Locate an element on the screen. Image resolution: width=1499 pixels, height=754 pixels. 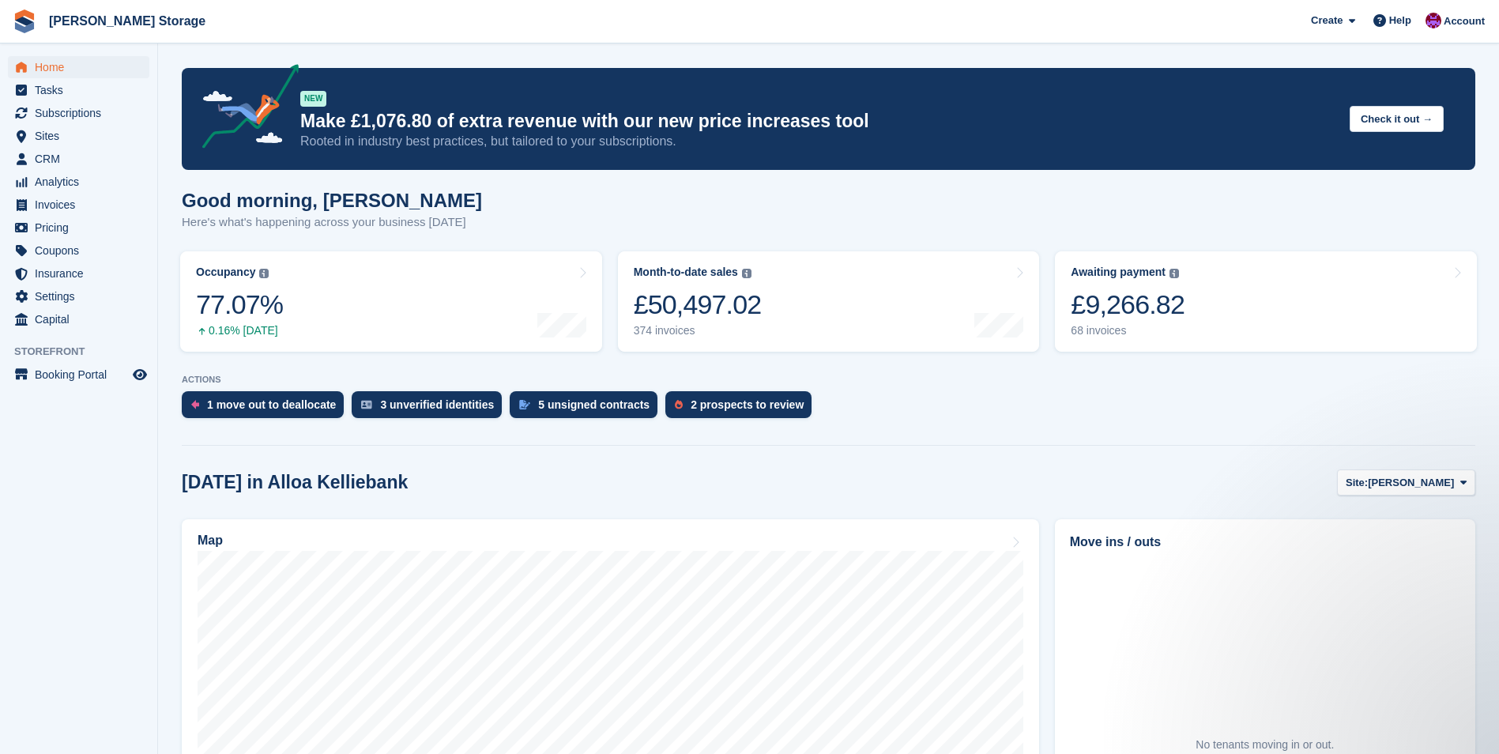
a: 5 unsigned contracts is located at coordinates (587, 408).